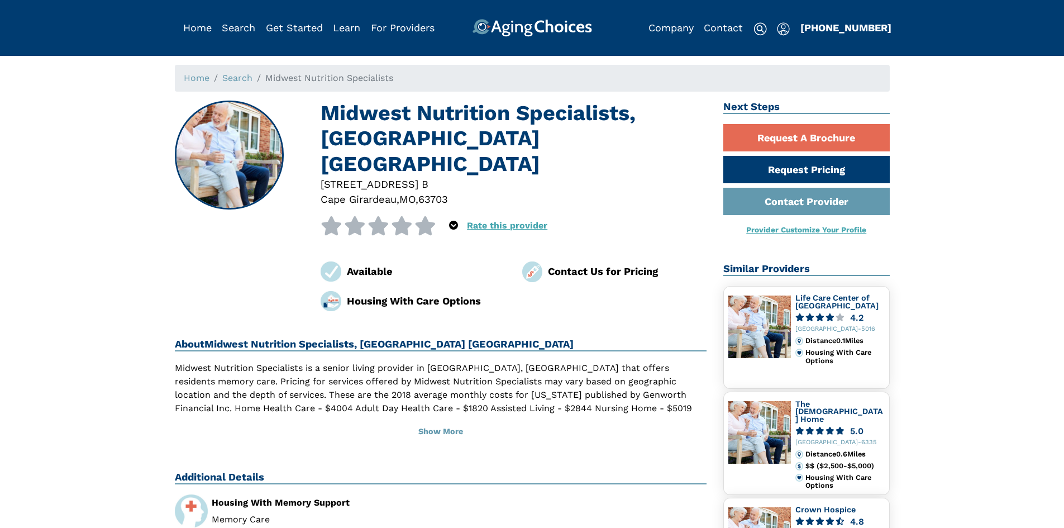 The height and width of the screenshot is (528, 1064). Describe the element at coordinates (403, 27) in the screenshot. I see `a: For Providers` at that location.